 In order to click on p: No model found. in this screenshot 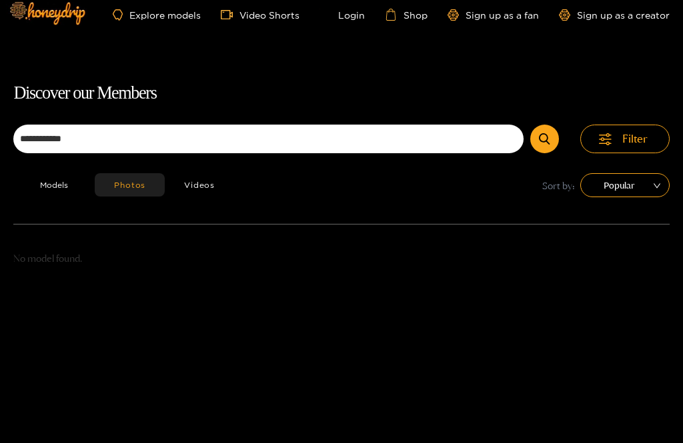, I will do `click(341, 259)`.